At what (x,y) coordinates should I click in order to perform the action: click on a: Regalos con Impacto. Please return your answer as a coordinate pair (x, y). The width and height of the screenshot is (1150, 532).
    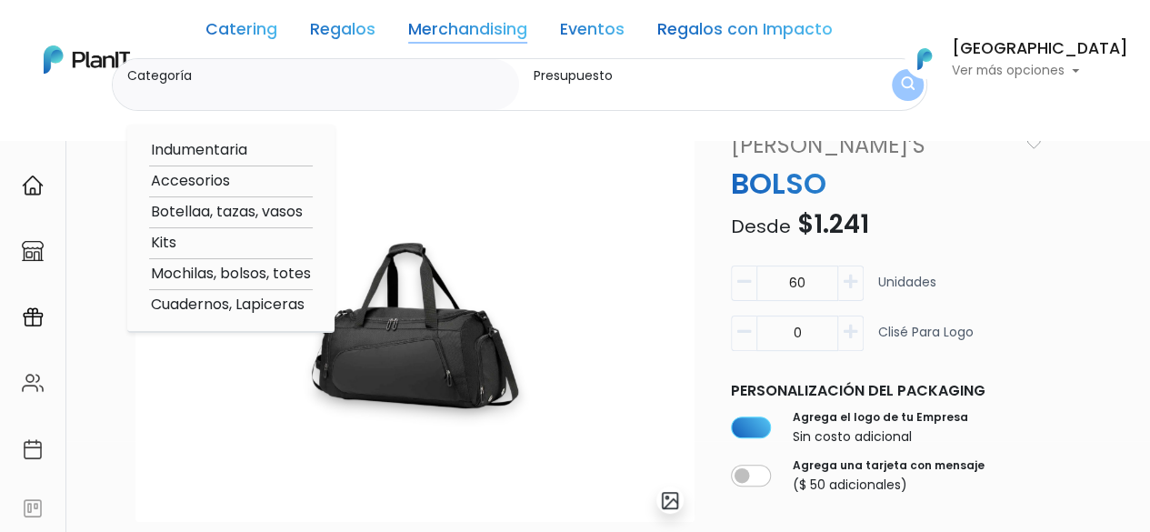
    Looking at the image, I should click on (745, 33).